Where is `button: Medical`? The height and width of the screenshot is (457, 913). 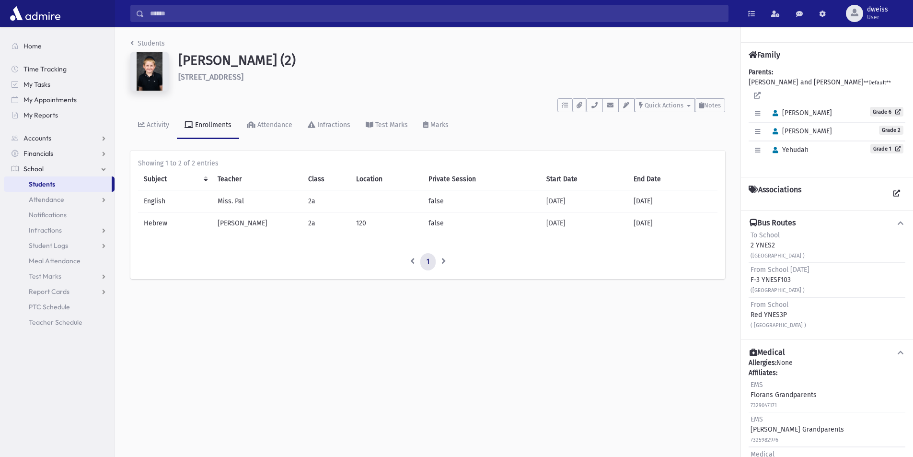 button: Medical is located at coordinates (827, 352).